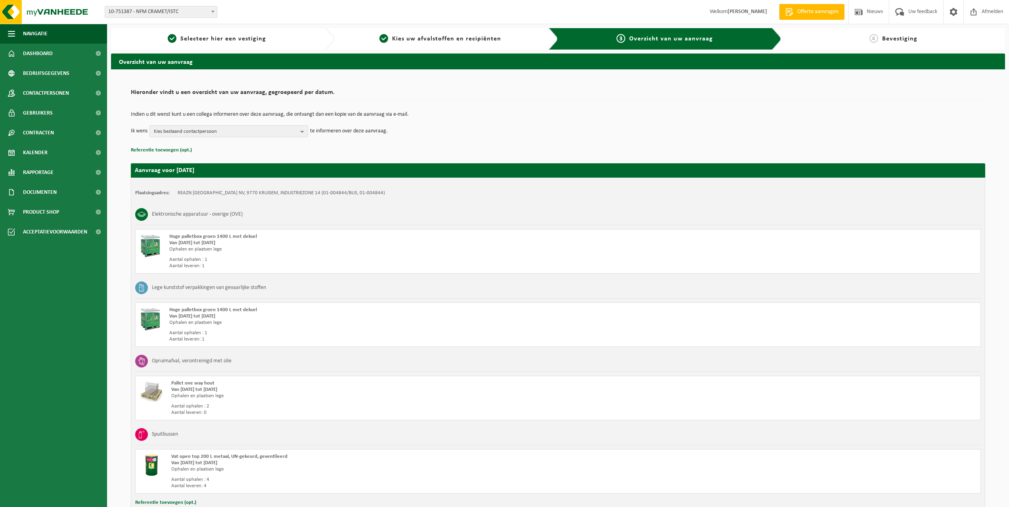 The image size is (1009, 507). What do you see at coordinates (165, 434) in the screenshot?
I see `h3: Spuitbussen` at bounding box center [165, 434].